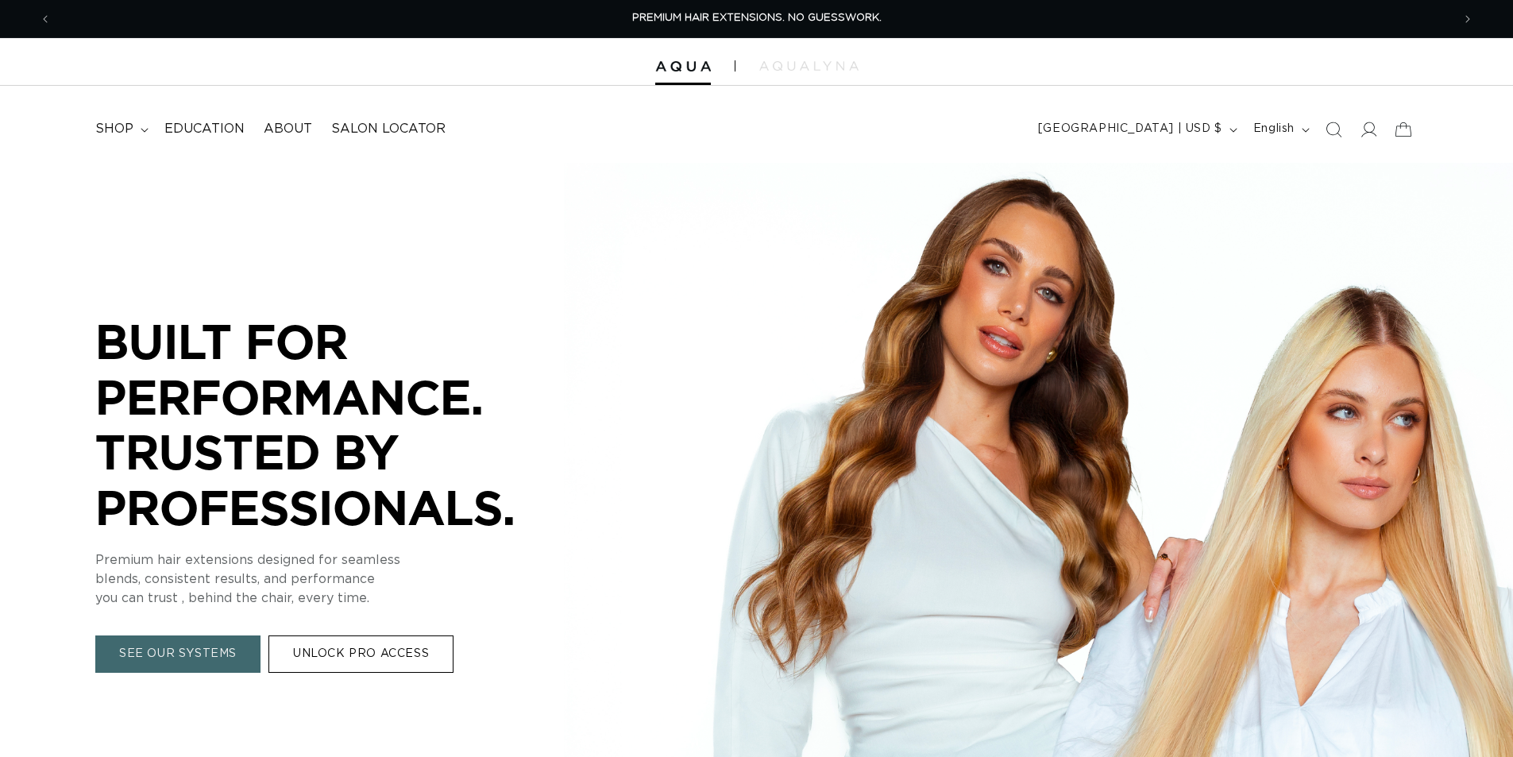 The height and width of the screenshot is (757, 1513). I want to click on img: Aqua Hair Extensions, so click(683, 67).